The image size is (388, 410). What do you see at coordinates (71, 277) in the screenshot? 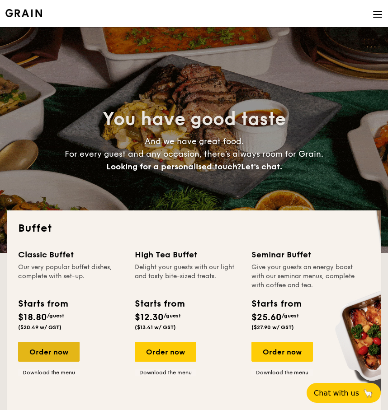
I see `div: Our very popular buffet dishes, complete with set-up.` at bounding box center [71, 277].